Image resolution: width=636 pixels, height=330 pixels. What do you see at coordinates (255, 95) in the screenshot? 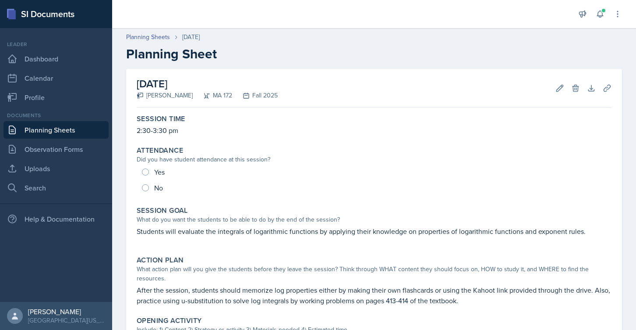
I see `div: Fall 2025` at bounding box center [255, 95].